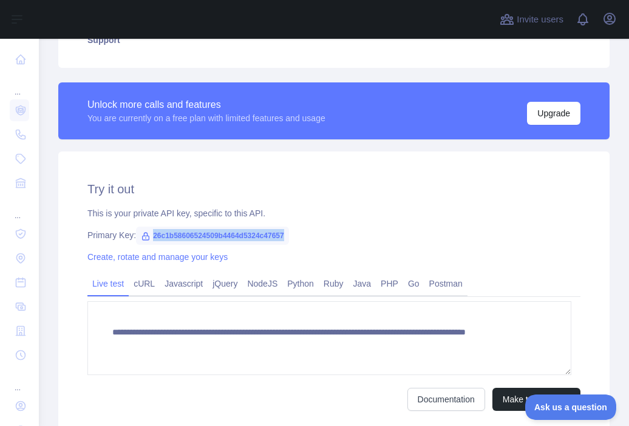  What do you see at coordinates (389, 284) in the screenshot?
I see `a: PHP` at bounding box center [389, 284].